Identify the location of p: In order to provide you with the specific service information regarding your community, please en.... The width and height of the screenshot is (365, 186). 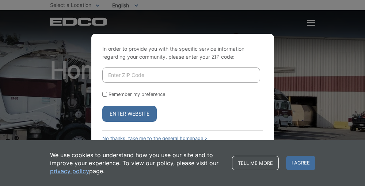
(183, 53).